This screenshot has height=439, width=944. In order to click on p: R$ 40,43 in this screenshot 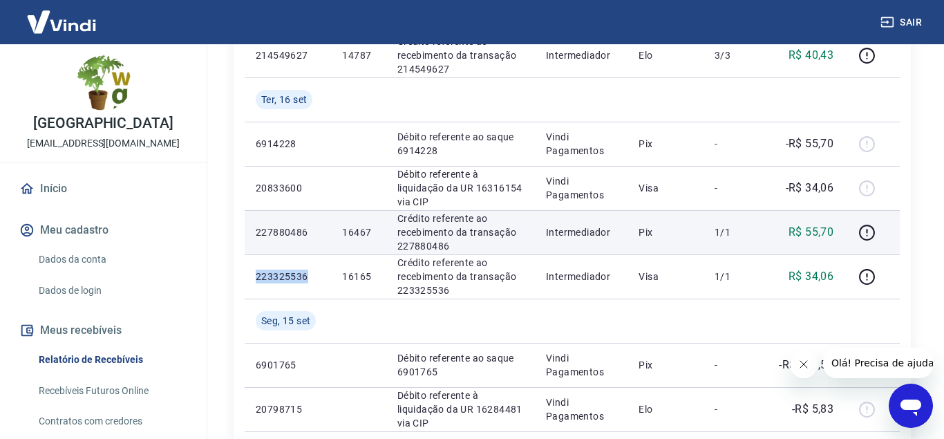, I will do `click(810, 55)`.